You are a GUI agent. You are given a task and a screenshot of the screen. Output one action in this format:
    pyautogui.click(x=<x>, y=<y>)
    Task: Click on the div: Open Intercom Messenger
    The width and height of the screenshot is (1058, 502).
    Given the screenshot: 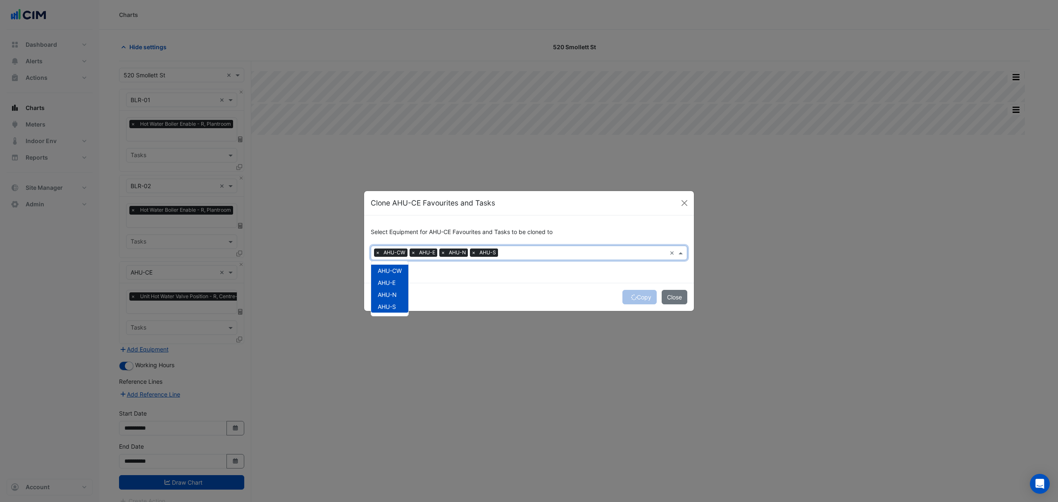 What is the action you would take?
    pyautogui.click(x=1040, y=483)
    